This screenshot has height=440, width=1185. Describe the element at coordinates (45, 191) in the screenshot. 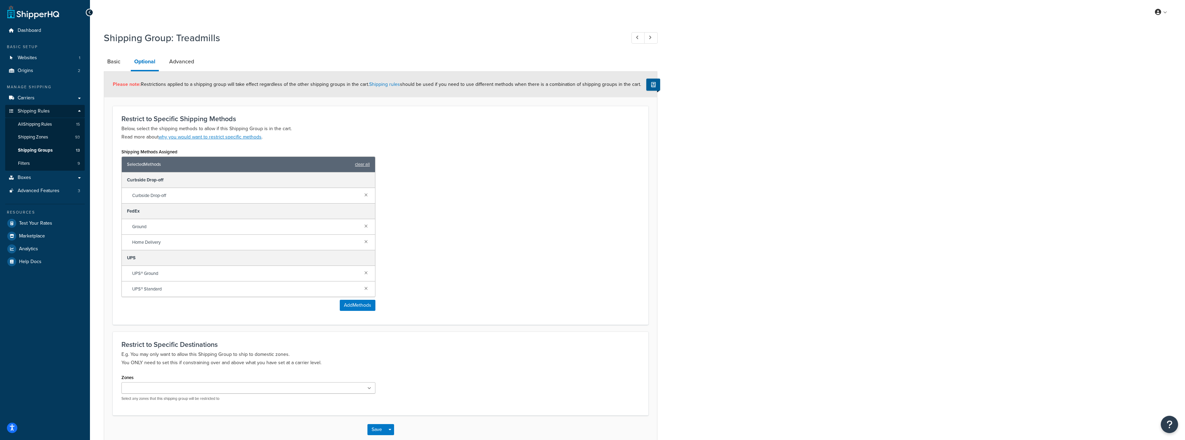

I see `a: Advanced Features3` at that location.